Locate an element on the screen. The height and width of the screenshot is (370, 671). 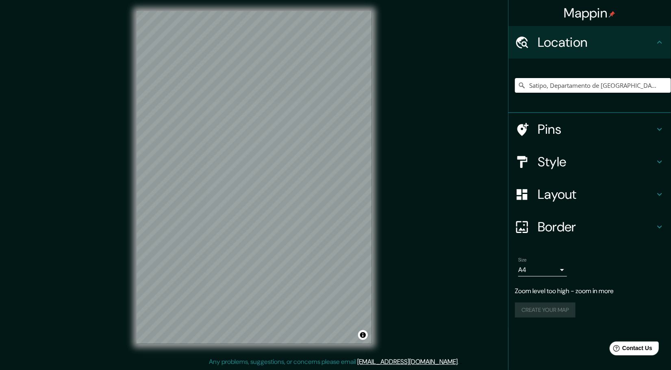
label: Size is located at coordinates (523, 260).